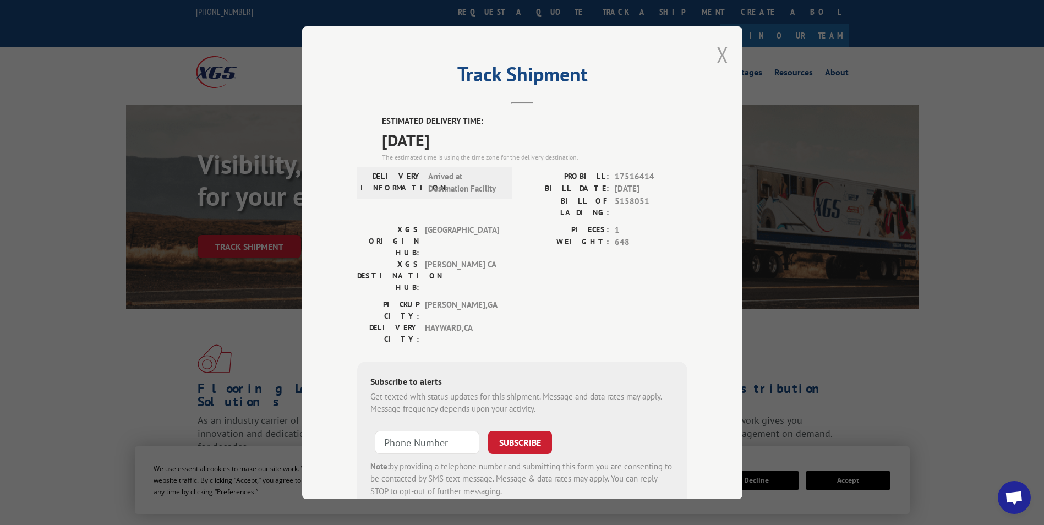 The width and height of the screenshot is (1044, 525). What do you see at coordinates (651, 242) in the screenshot?
I see `span: 648` at bounding box center [651, 242].